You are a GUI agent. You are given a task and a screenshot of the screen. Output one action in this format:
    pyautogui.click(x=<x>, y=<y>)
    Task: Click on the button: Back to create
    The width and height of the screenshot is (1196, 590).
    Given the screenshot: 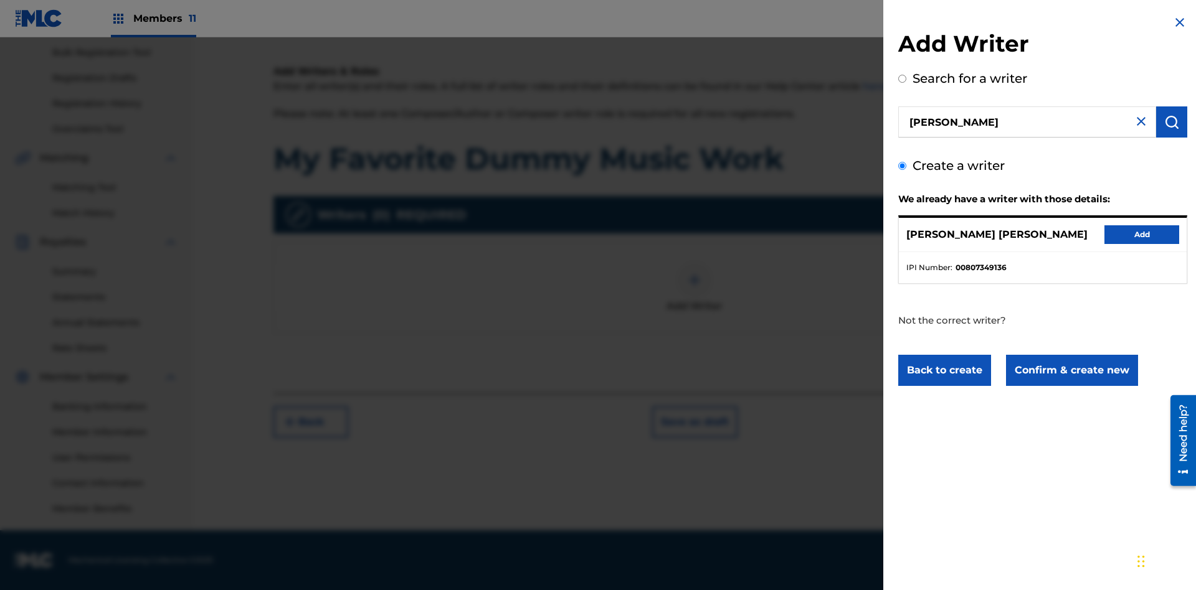 What is the action you would take?
    pyautogui.click(x=944, y=371)
    